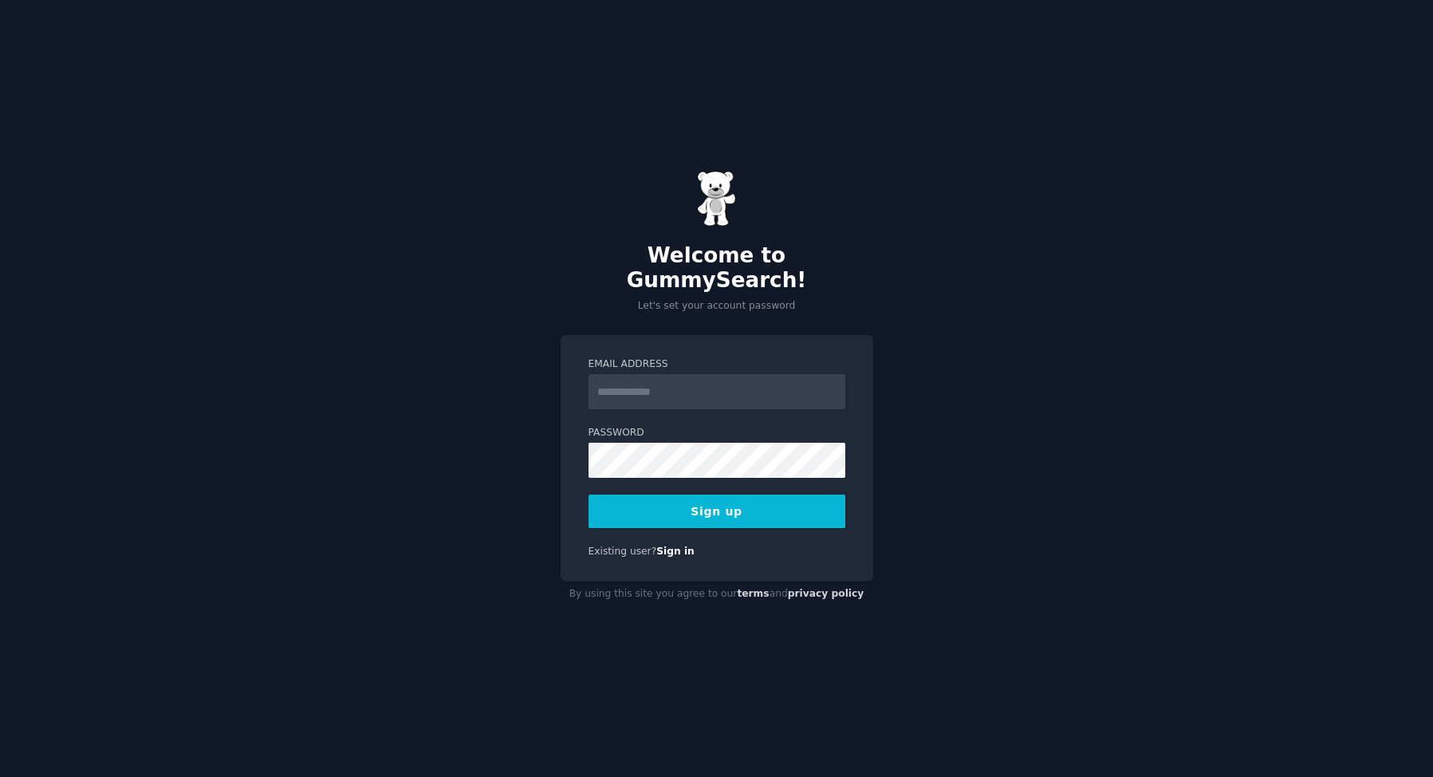 The image size is (1433, 777). Describe the element at coordinates (676, 551) in the screenshot. I see `a: Sign in` at that location.